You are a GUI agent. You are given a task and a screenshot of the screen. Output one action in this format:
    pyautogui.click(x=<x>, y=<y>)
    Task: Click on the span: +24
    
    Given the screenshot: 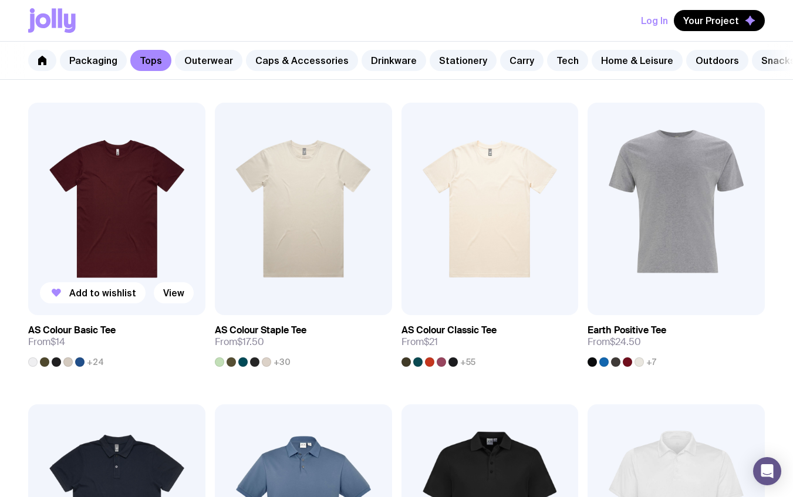 What is the action you would take?
    pyautogui.click(x=95, y=362)
    